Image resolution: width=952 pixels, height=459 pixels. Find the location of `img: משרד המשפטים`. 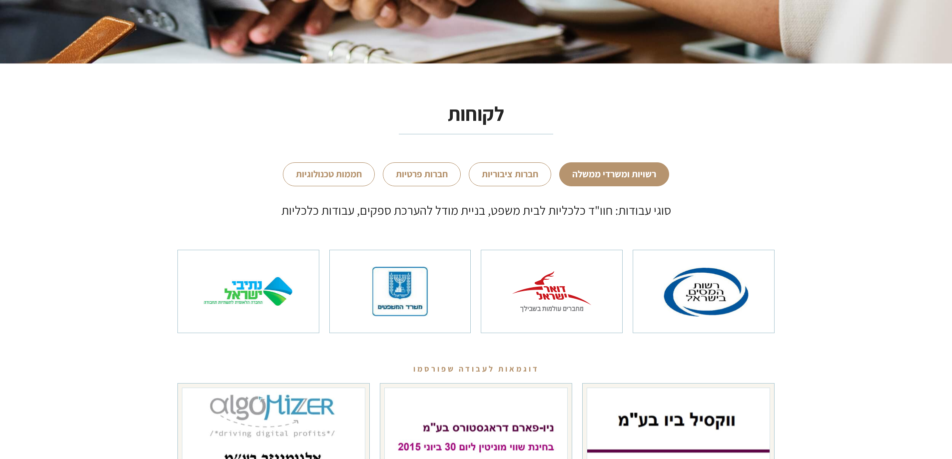

img: משרד המשפטים is located at coordinates (400, 291).